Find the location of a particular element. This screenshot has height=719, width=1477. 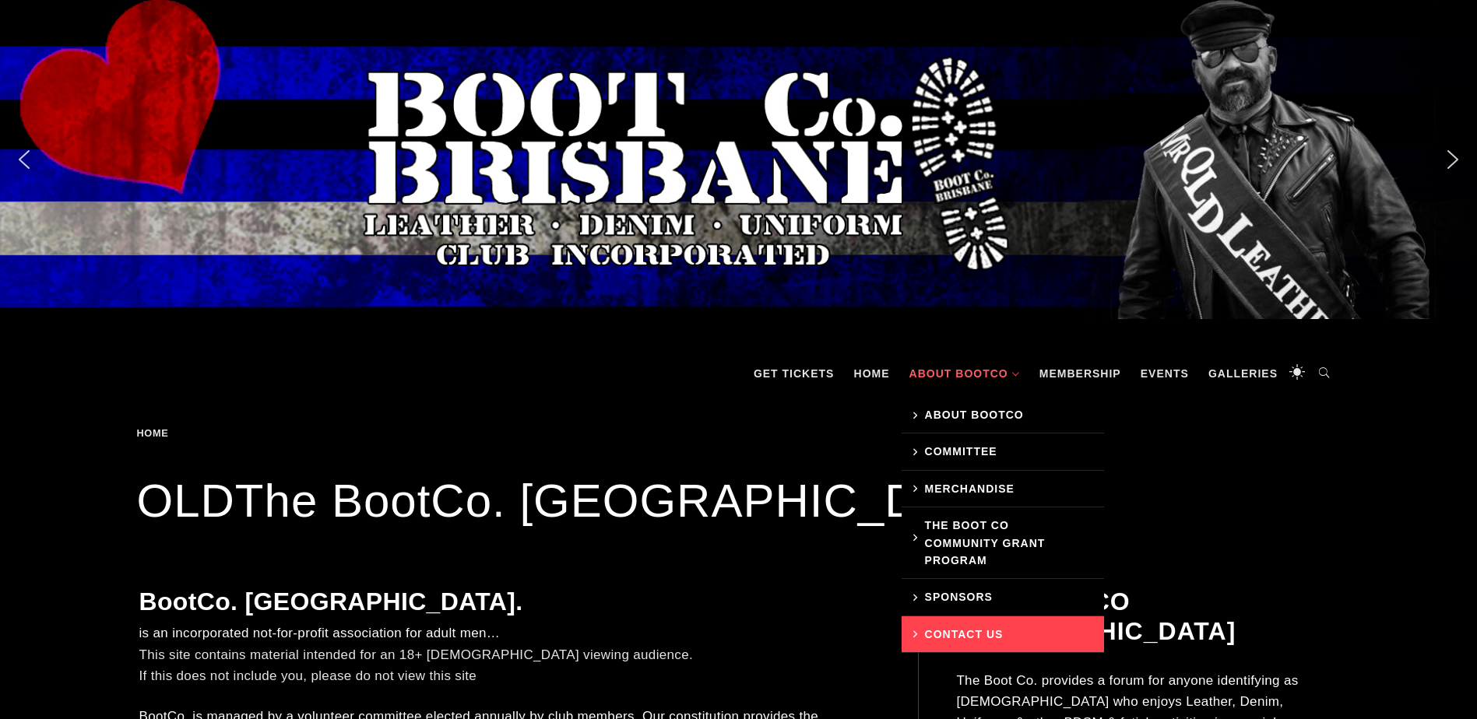

div: previous arrow is located at coordinates (24, 160).